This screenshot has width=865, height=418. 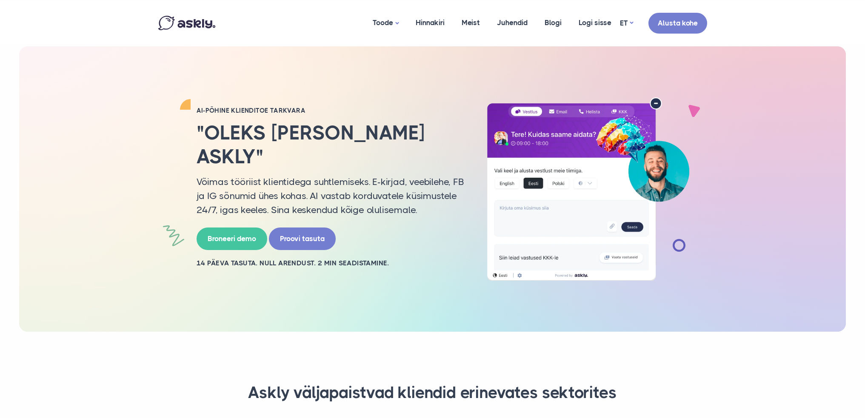 What do you see at coordinates (330, 196) in the screenshot?
I see `p: Võimas tööriist klientidega suhtlemiseks. E-kirjad, veebilehe, FB ja IG sõnumid ühes kohas. AI va...` at bounding box center [330, 196].